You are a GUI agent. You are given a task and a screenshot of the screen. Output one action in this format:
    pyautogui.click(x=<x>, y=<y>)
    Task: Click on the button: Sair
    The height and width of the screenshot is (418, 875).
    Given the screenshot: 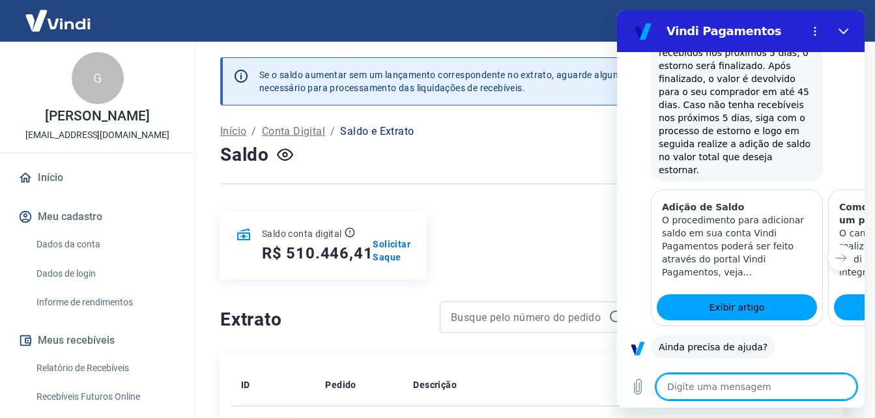 What is the action you would take?
    pyautogui.click(x=836, y=21)
    